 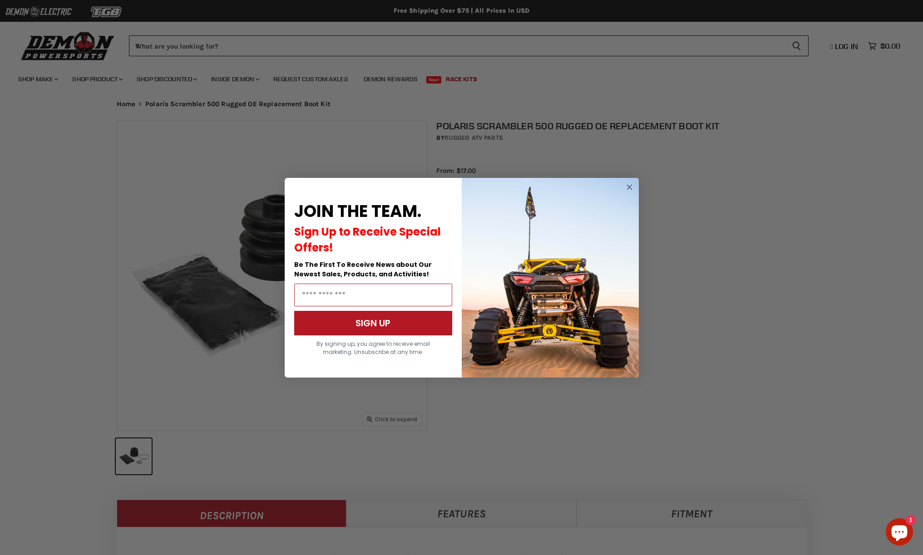 I want to click on input: Email Address, so click(x=373, y=295).